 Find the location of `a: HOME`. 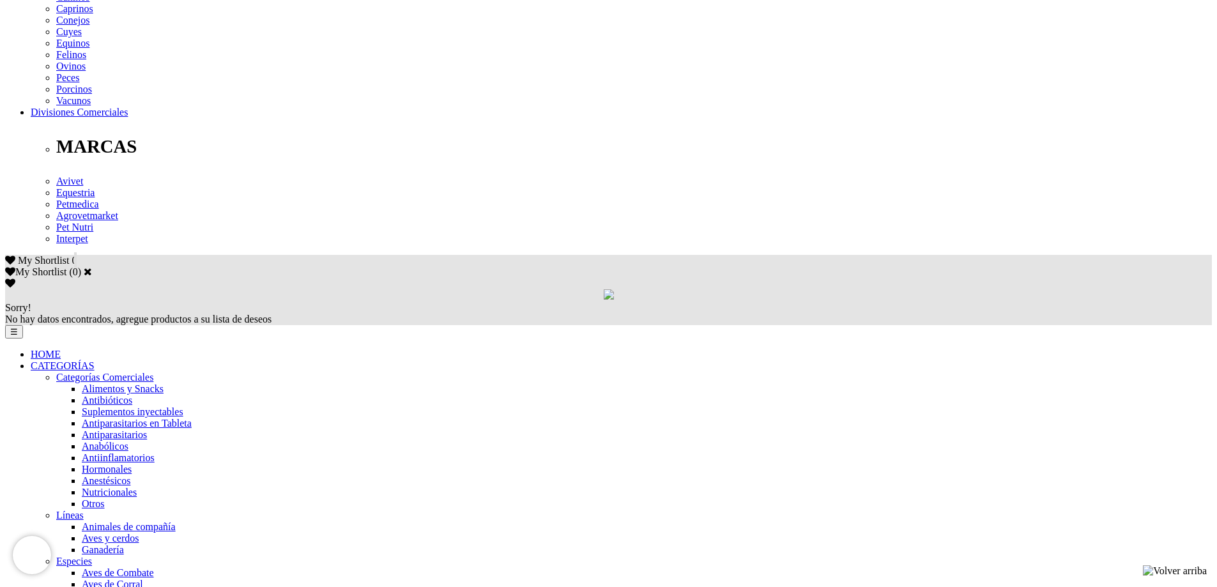

a: HOME is located at coordinates (45, 354).